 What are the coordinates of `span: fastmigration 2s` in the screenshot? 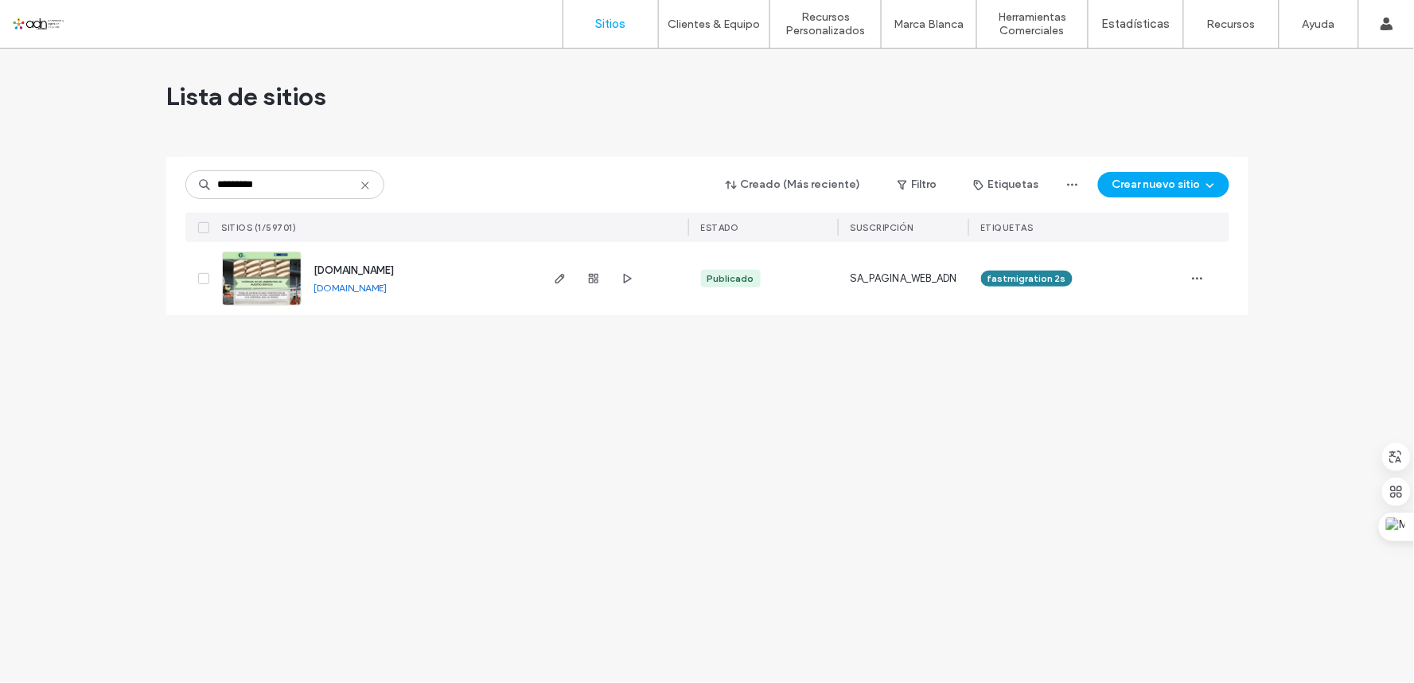 It's located at (1027, 279).